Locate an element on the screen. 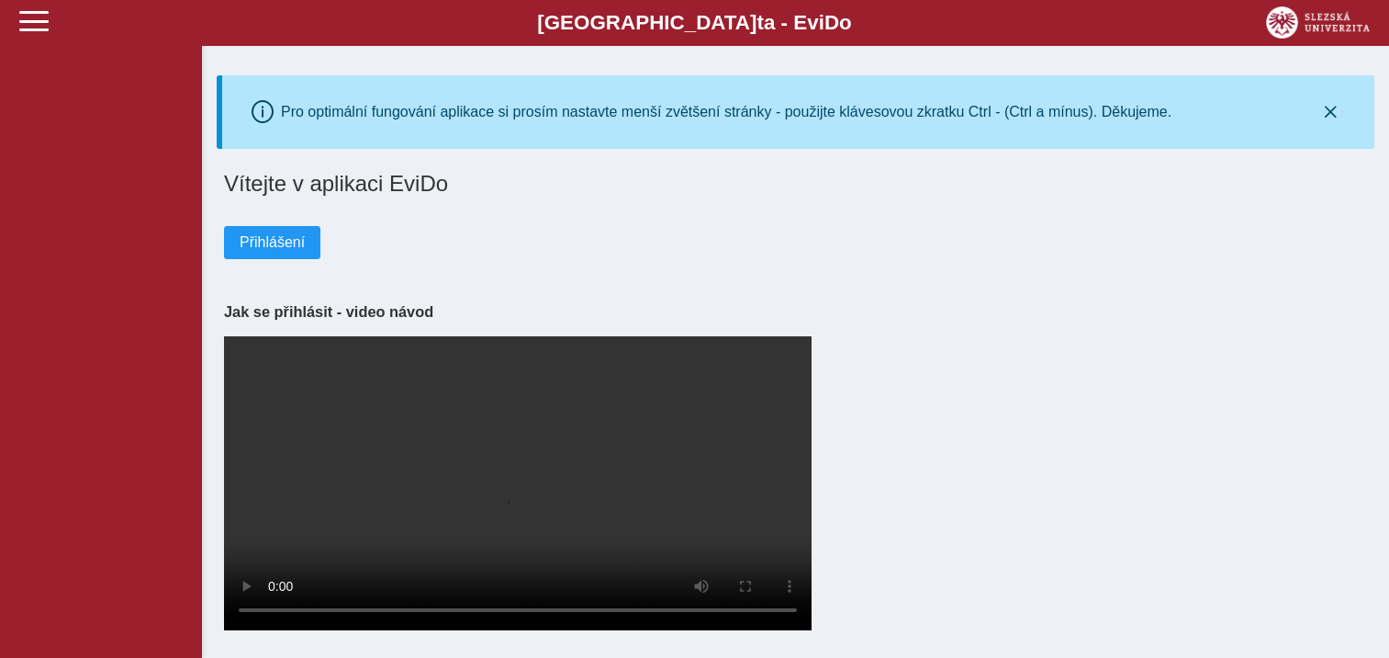  img: logo_web_su.png is located at coordinates (1318, 22).